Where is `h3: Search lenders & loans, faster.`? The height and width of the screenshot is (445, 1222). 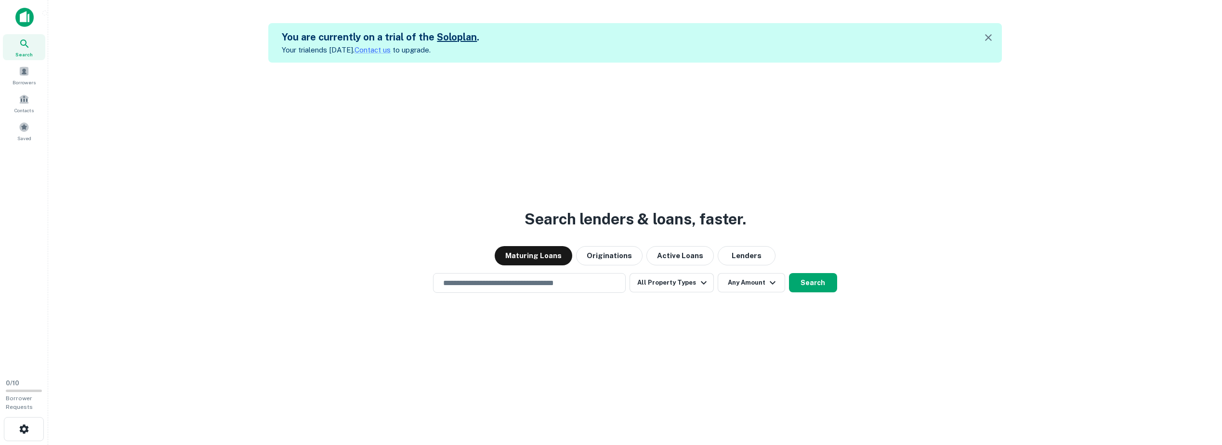
h3: Search lenders & loans, faster. is located at coordinates (636, 219).